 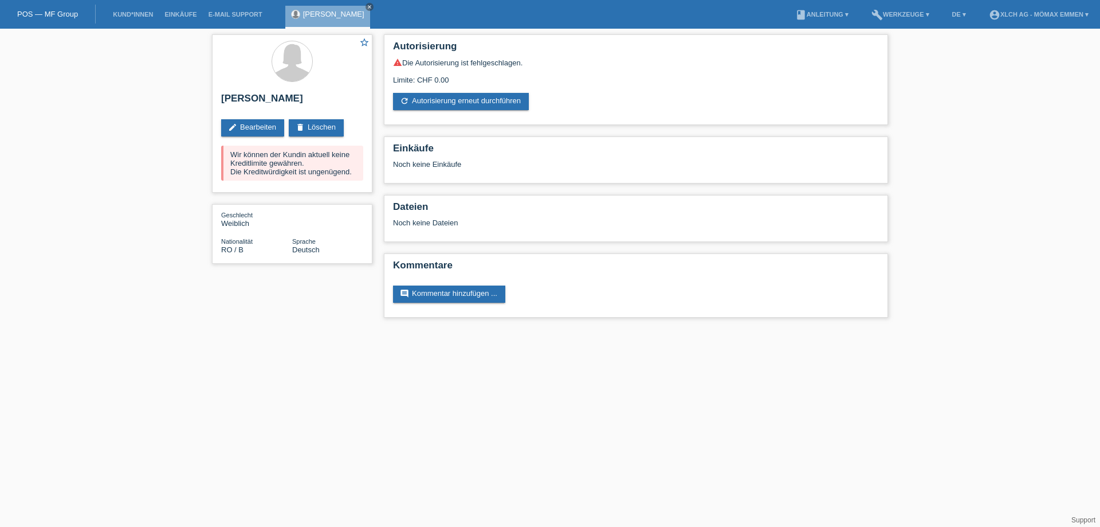 What do you see at coordinates (636, 62) in the screenshot?
I see `div: Die Autorisierung ist fehlgeschlagen.` at bounding box center [636, 62].